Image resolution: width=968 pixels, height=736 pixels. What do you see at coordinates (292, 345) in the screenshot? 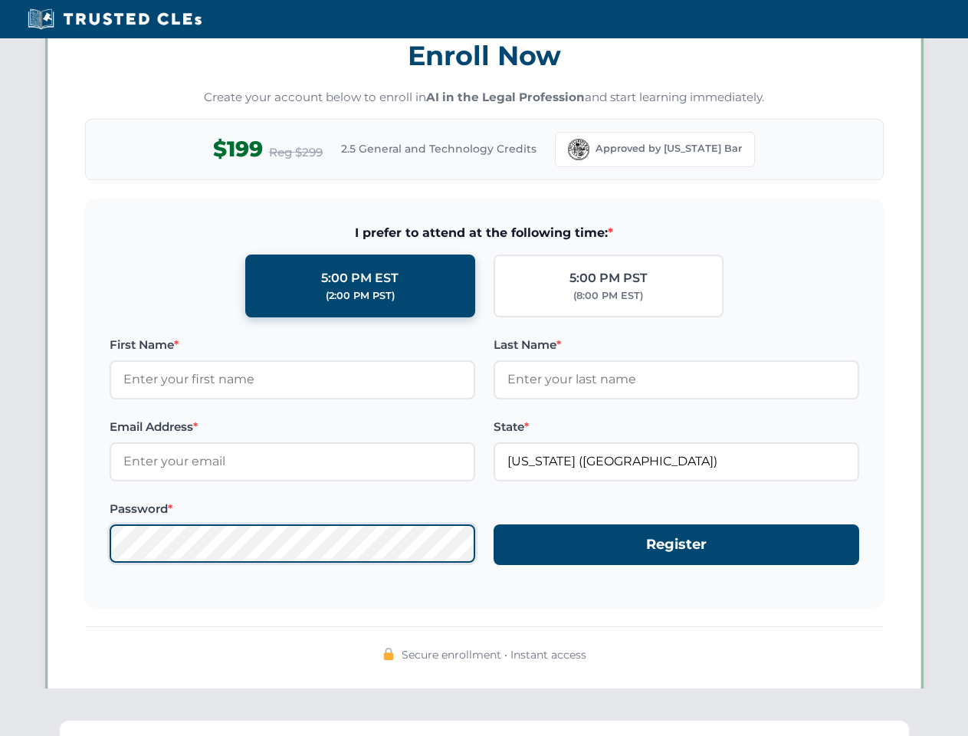
I see `label: First Name` at bounding box center [292, 345].